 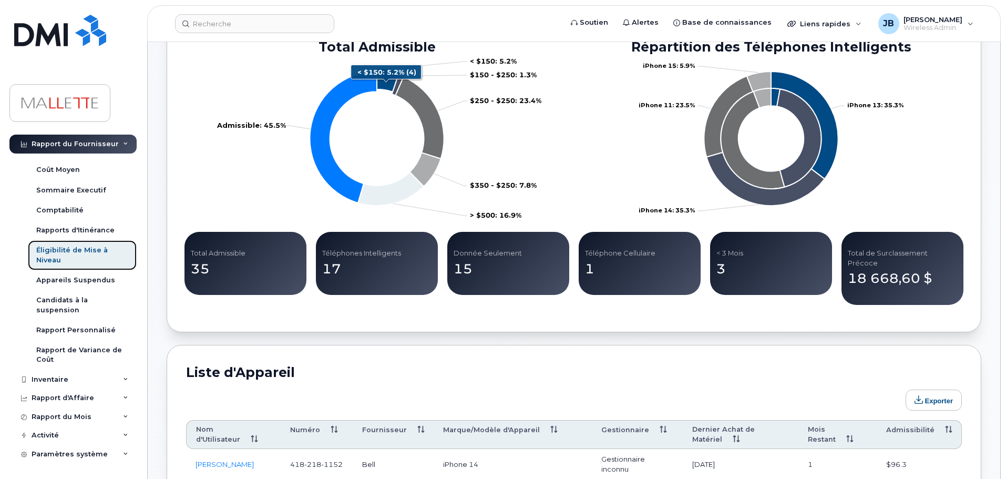 What do you see at coordinates (506, 100) in the screenshot?
I see `tspan: $250 - $250: 23.4%` at bounding box center [506, 100].